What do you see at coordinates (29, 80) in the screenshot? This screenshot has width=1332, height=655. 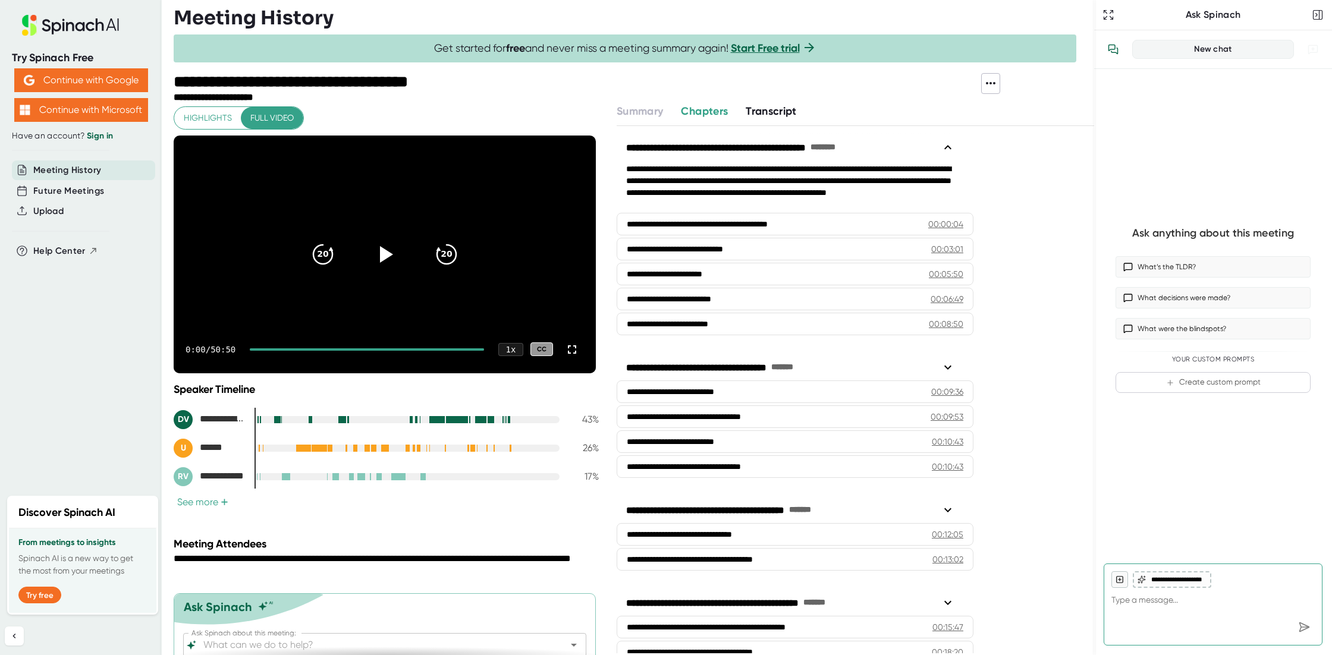 I see `img: Aehbyd4JwY73AAAAAElFTkSuQmCC` at bounding box center [29, 80].